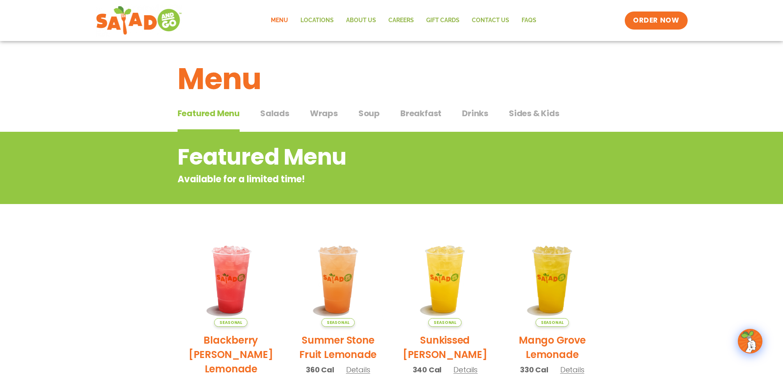 Image resolution: width=783 pixels, height=374 pixels. I want to click on span: Drinks, so click(475, 113).